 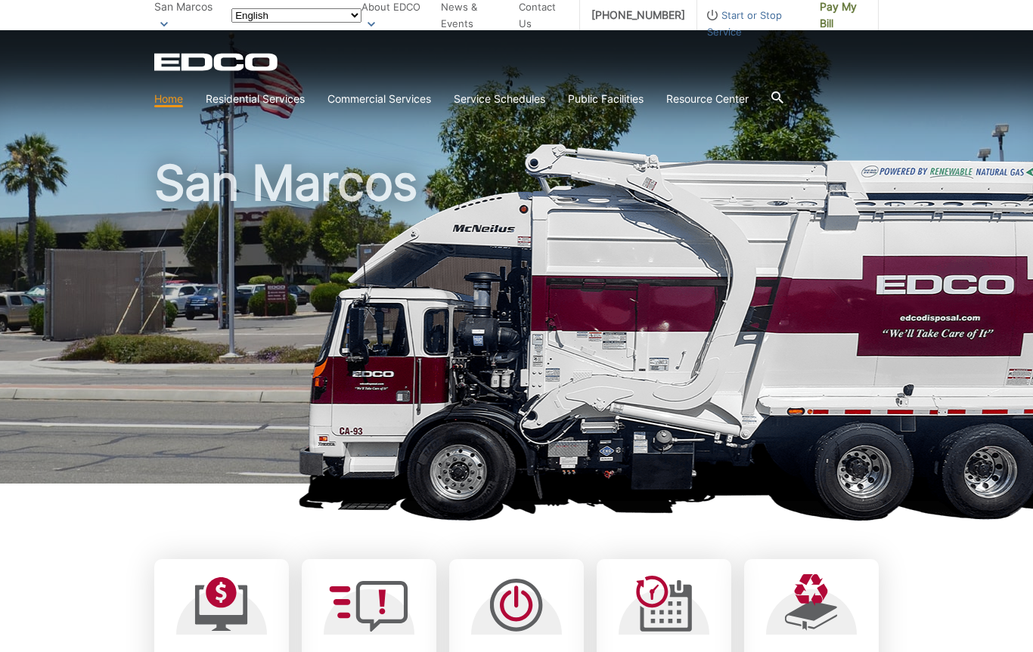 I want to click on select: Select a language, so click(x=296, y=15).